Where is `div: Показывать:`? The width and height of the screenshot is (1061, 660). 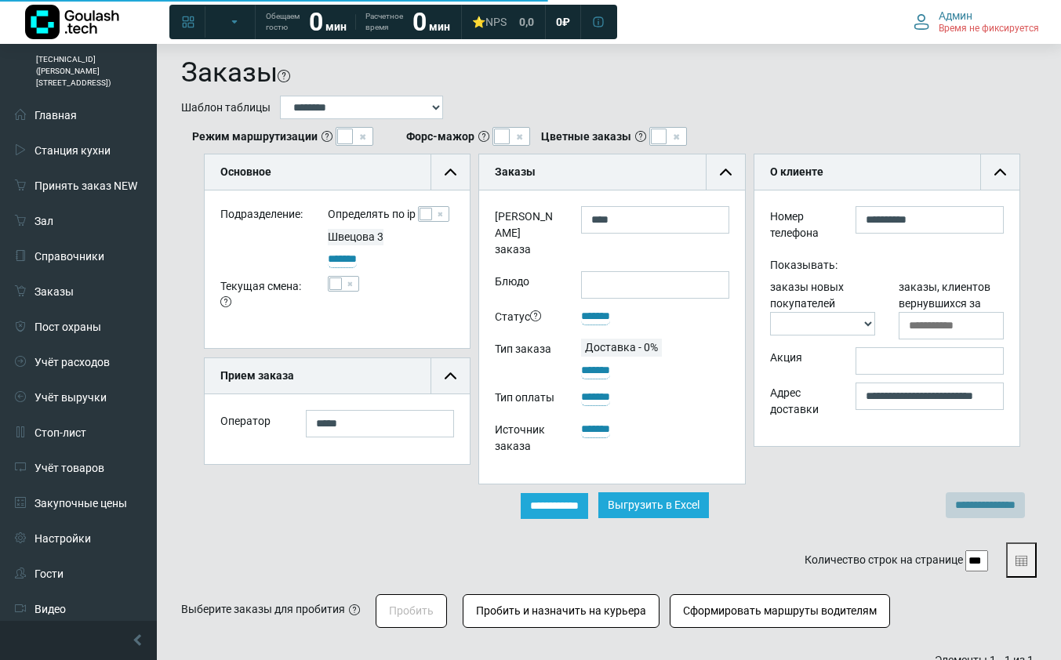 div: Показывать: is located at coordinates (887, 267).